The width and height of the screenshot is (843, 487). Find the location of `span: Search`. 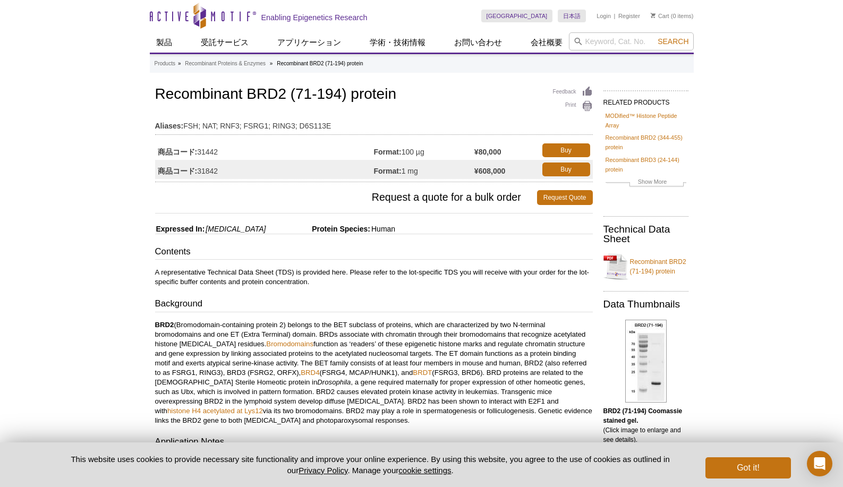

span: Search is located at coordinates (673, 41).